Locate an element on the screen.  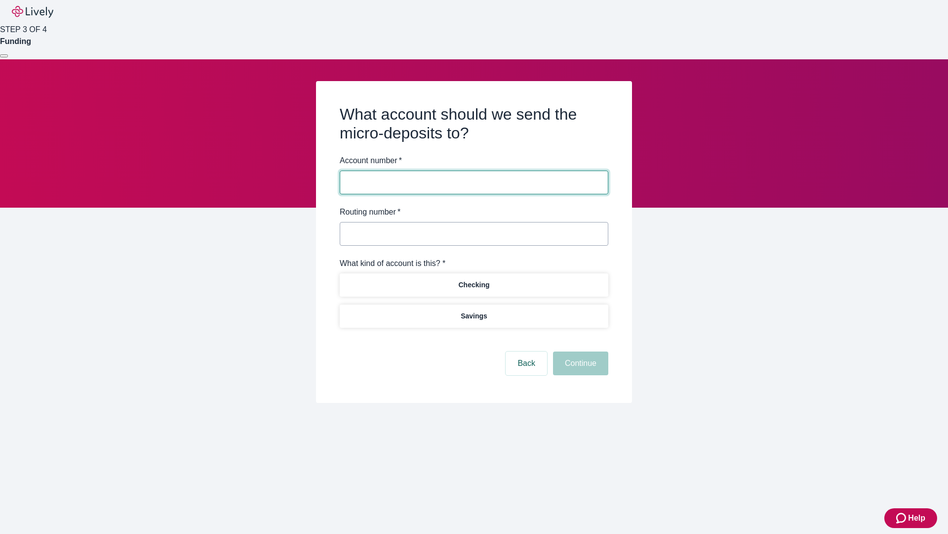
button: Checking is located at coordinates (474, 285).